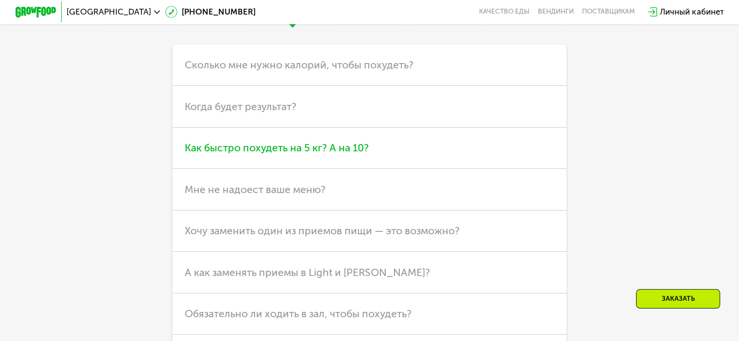 This screenshot has height=341, width=739. What do you see at coordinates (556, 12) in the screenshot?
I see `a: Вендинги` at bounding box center [556, 12].